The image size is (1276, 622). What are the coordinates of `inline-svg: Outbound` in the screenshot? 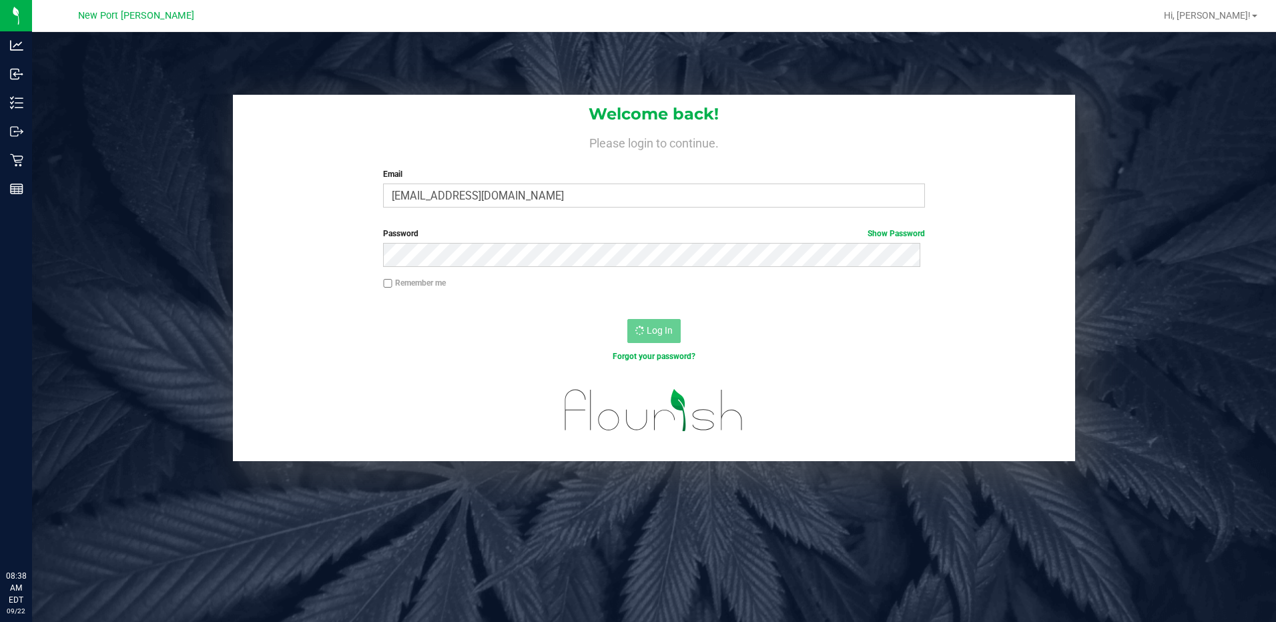 It's located at (17, 131).